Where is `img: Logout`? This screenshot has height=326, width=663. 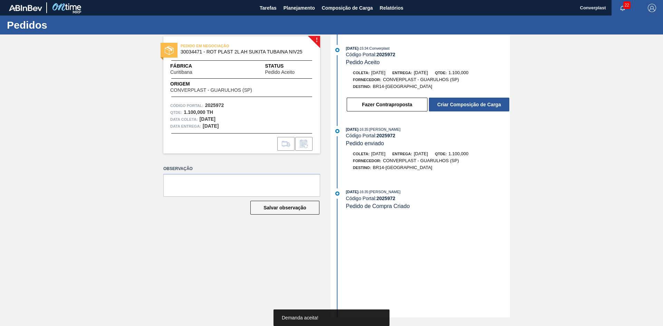
img: Logout is located at coordinates (652, 8).